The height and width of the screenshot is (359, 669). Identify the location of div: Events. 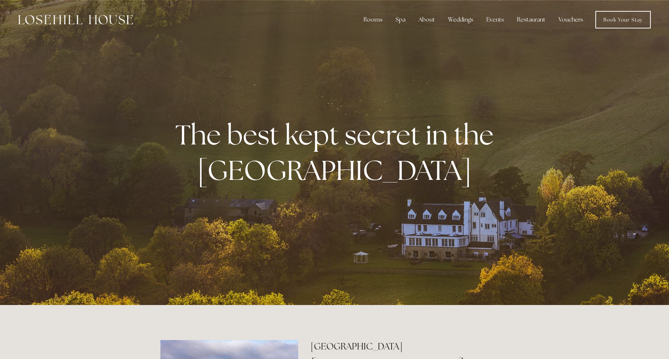
(495, 20).